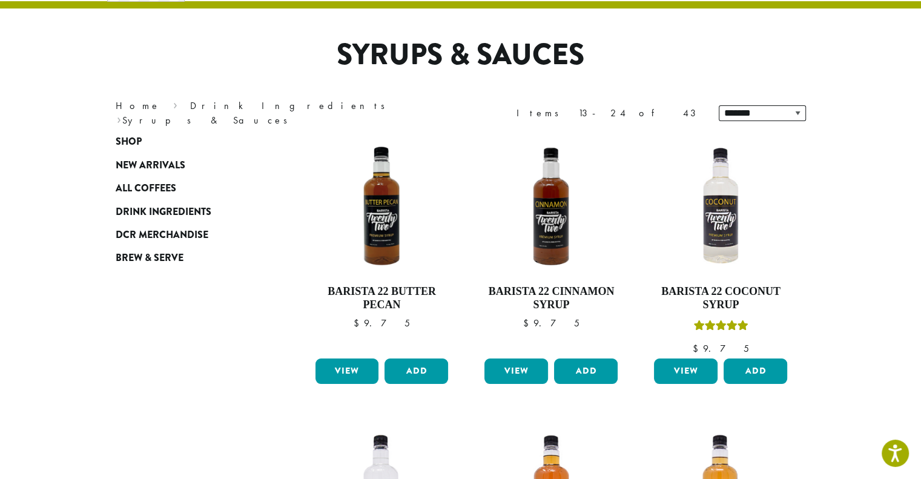 This screenshot has width=921, height=479. What do you see at coordinates (150, 165) in the screenshot?
I see `span: New Arrivals` at bounding box center [150, 165].